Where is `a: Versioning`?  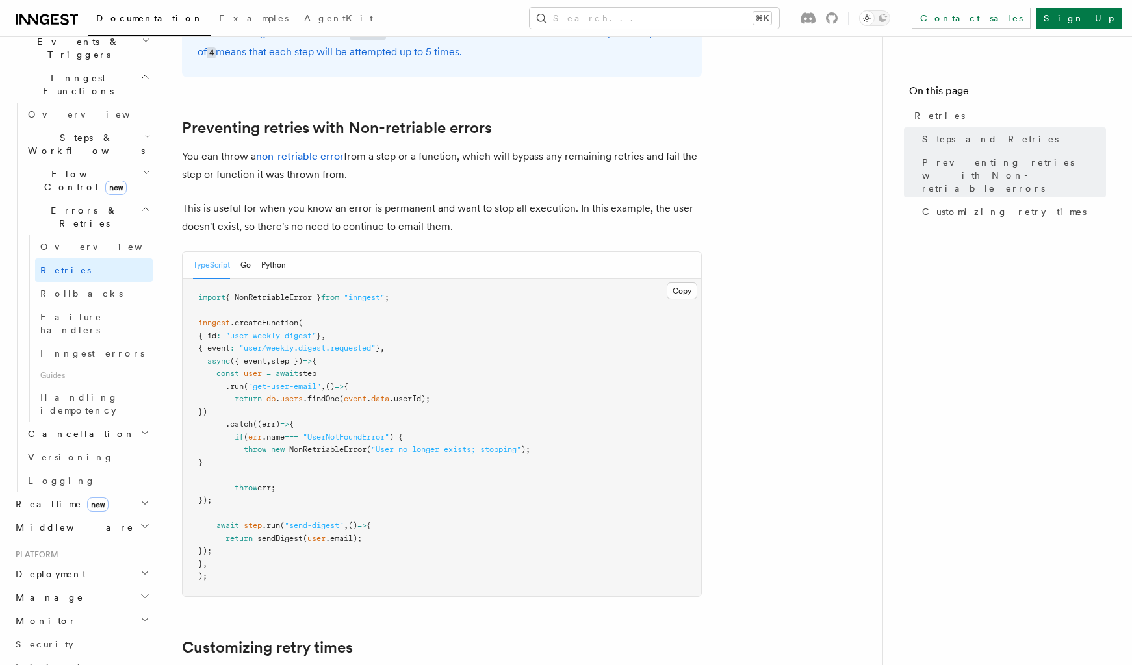 a: Versioning is located at coordinates (88, 457).